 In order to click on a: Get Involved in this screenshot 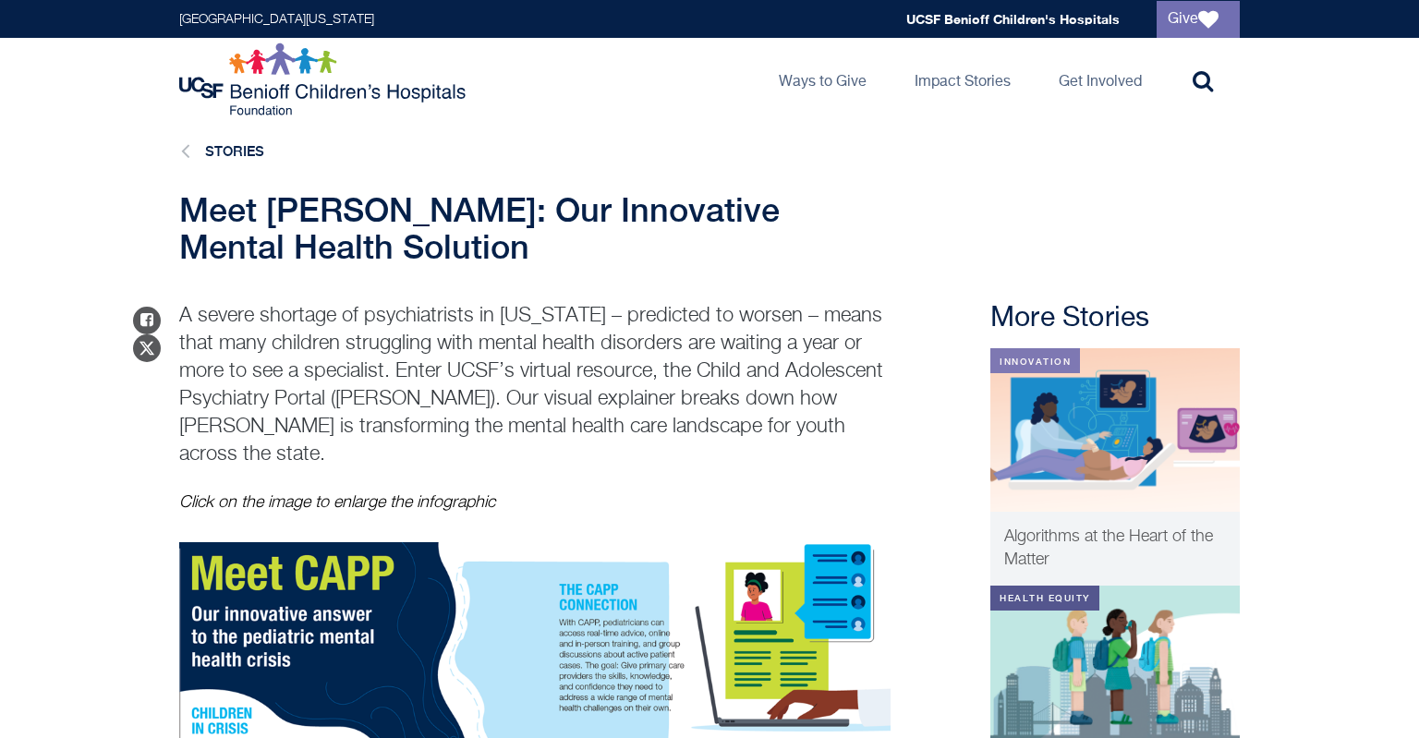, I will do `click(1100, 79)`.